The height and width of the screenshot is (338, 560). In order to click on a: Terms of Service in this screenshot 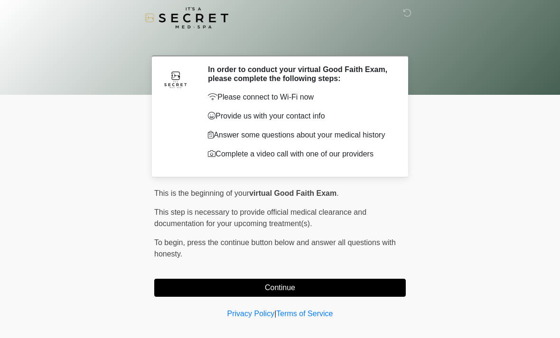, I will do `click(304, 314)`.